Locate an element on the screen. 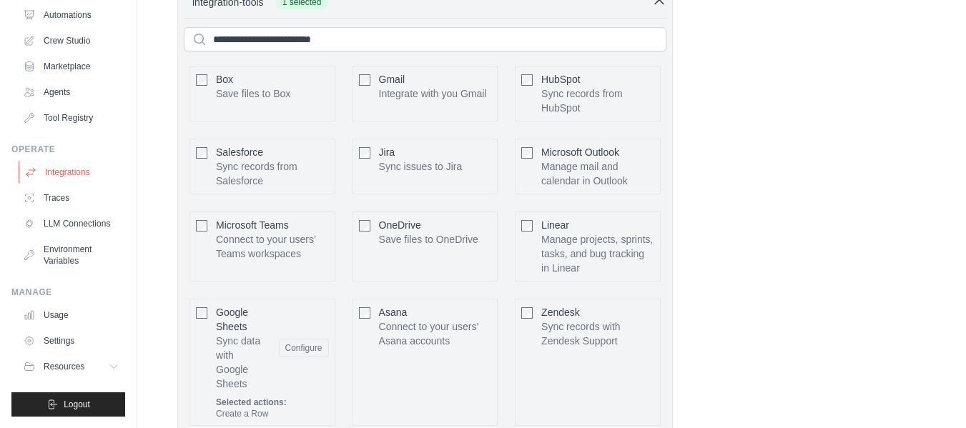  span: Linear is located at coordinates (555, 225).